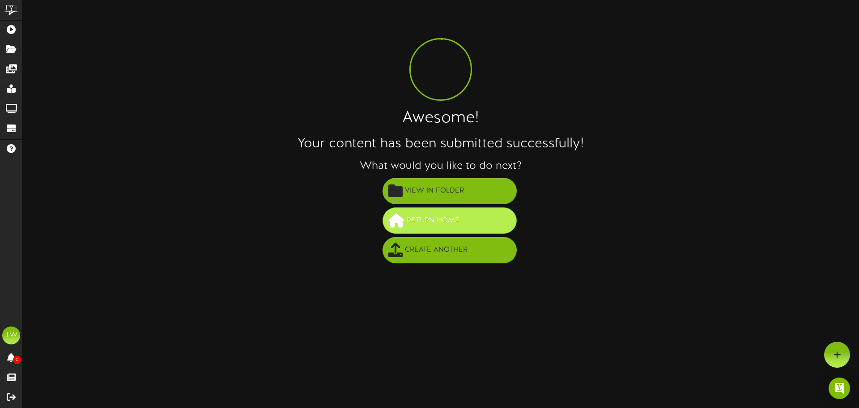 The image size is (859, 408). I want to click on div: Open Intercom Messenger, so click(839, 388).